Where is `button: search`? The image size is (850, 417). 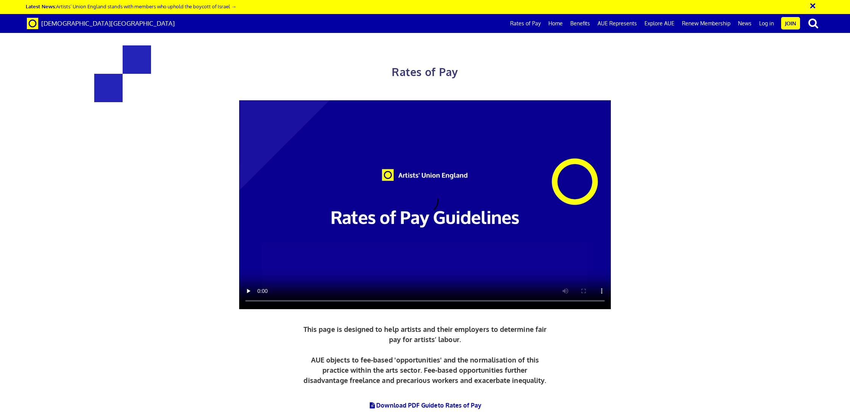 button: search is located at coordinates (813, 23).